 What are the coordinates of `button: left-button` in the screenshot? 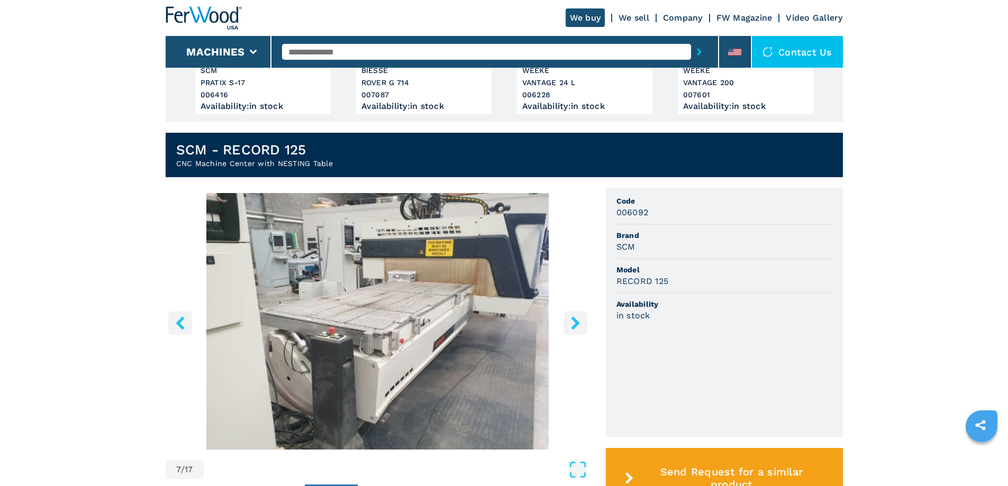 It's located at (180, 323).